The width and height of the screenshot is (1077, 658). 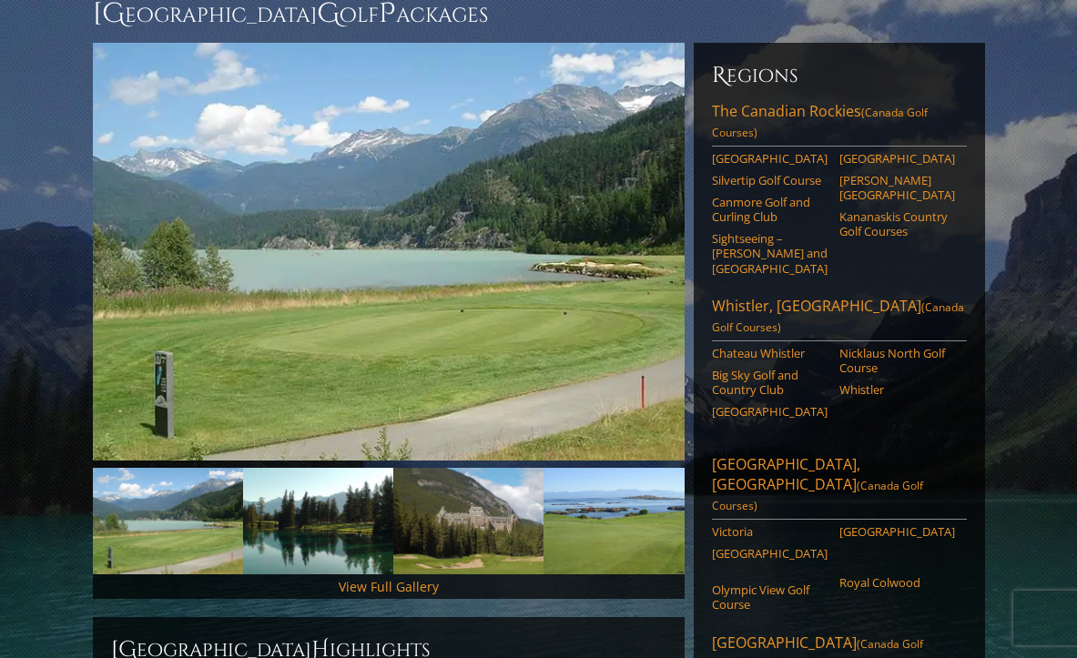 I want to click on a: Olympic View Golf Course, so click(x=769, y=597).